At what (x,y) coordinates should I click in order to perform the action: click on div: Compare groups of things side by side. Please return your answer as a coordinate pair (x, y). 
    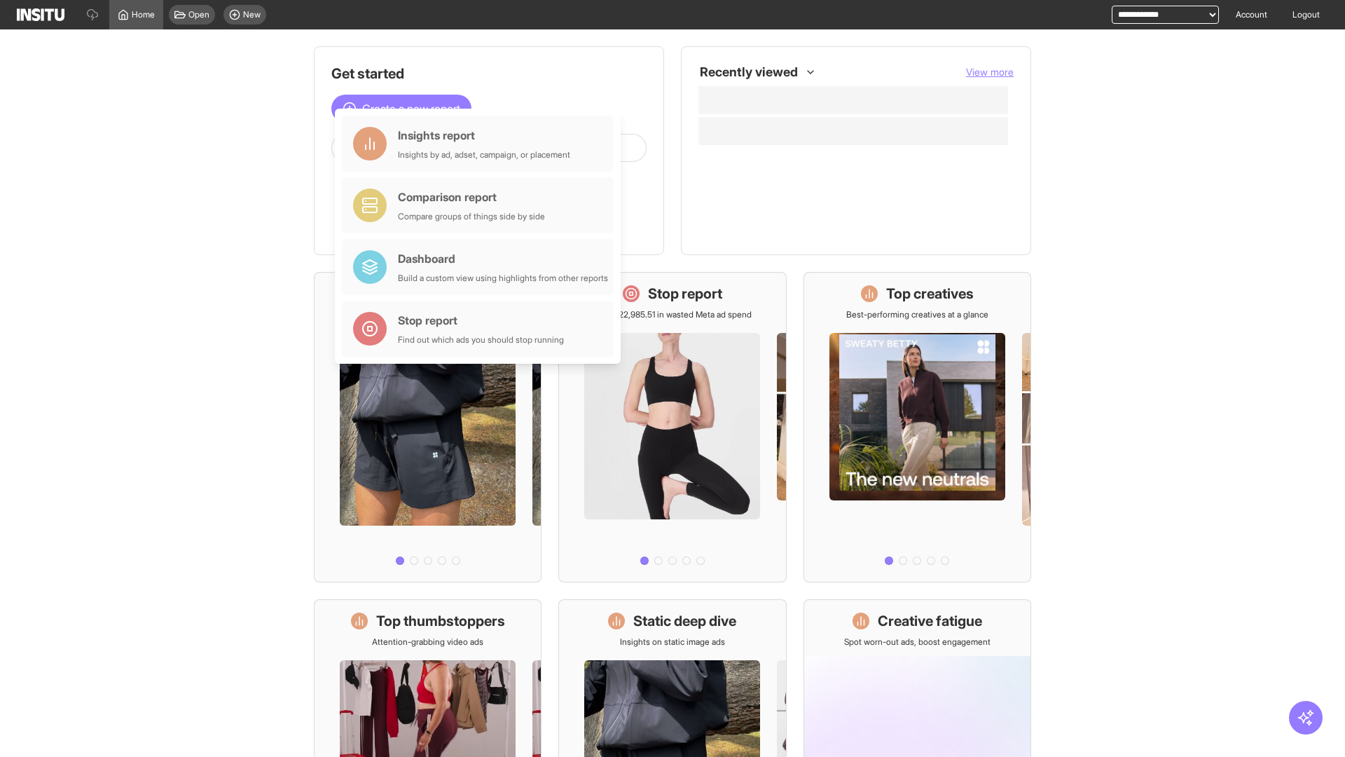
    Looking at the image, I should click on (472, 217).